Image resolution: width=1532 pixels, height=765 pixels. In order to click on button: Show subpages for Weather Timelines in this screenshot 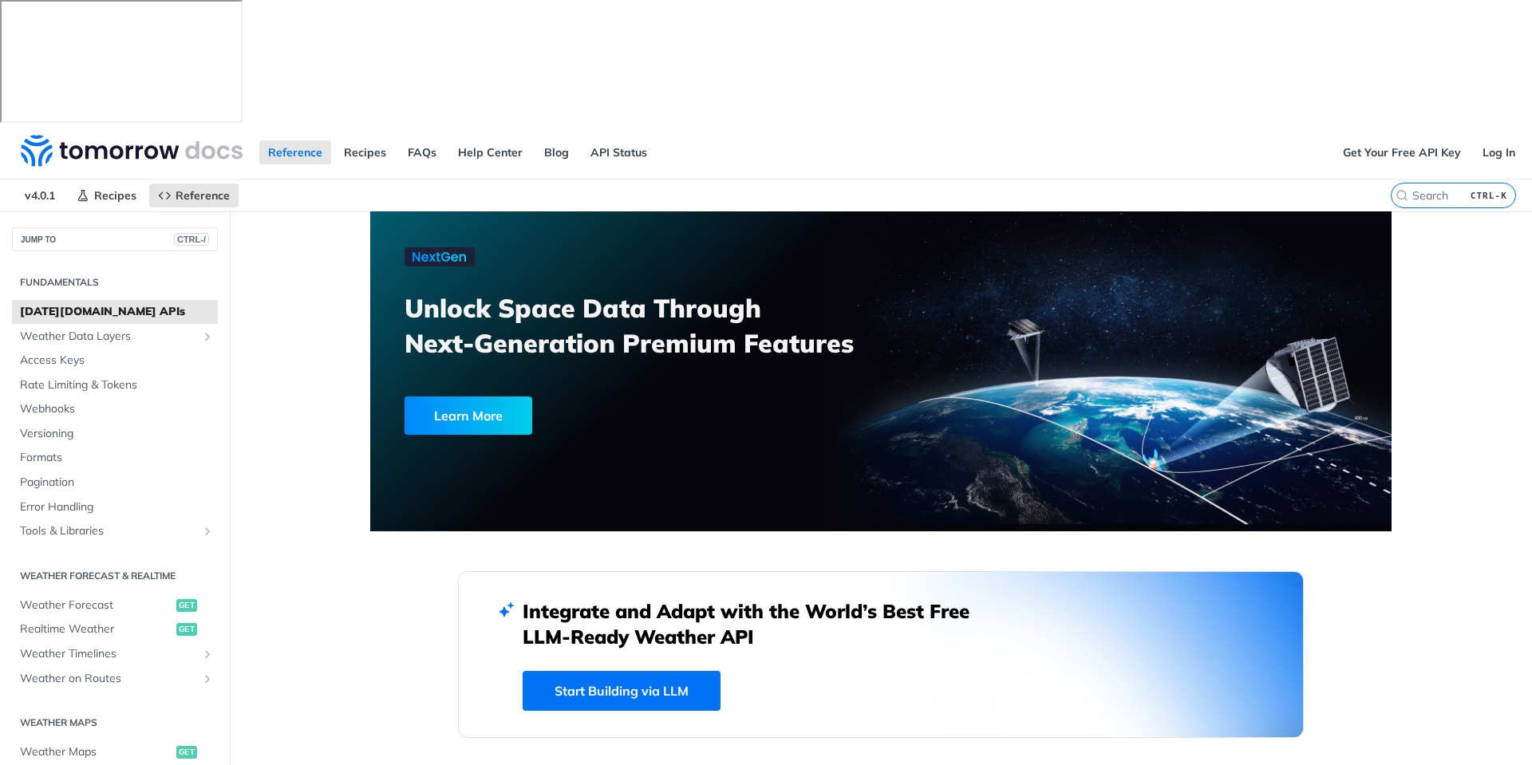, I will do `click(207, 654)`.